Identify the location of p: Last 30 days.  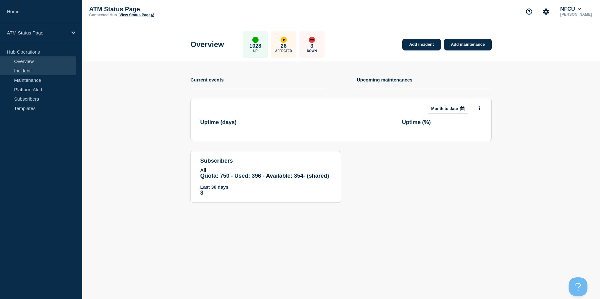
(266, 187).